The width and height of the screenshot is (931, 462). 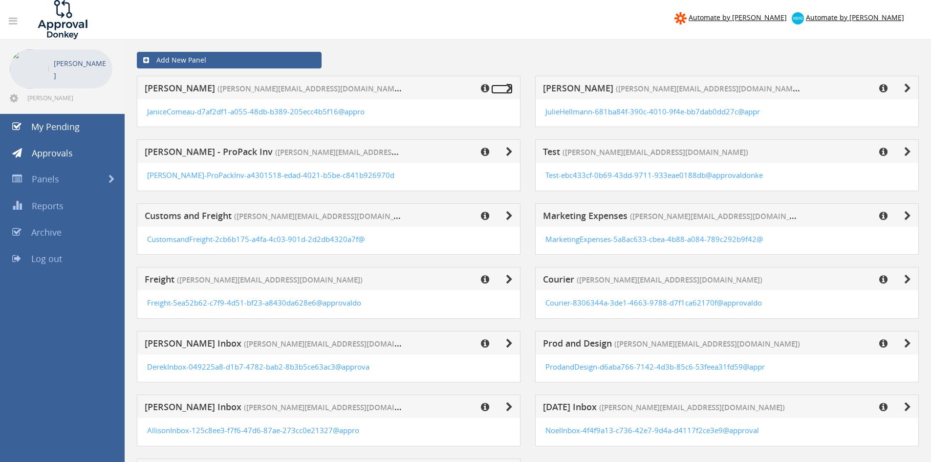 What do you see at coordinates (253, 430) in the screenshot?
I see `a: AllisonInbox-125c8ee3-f7f6-47d6-87ae-273cc0e21327@appro` at bounding box center [253, 430].